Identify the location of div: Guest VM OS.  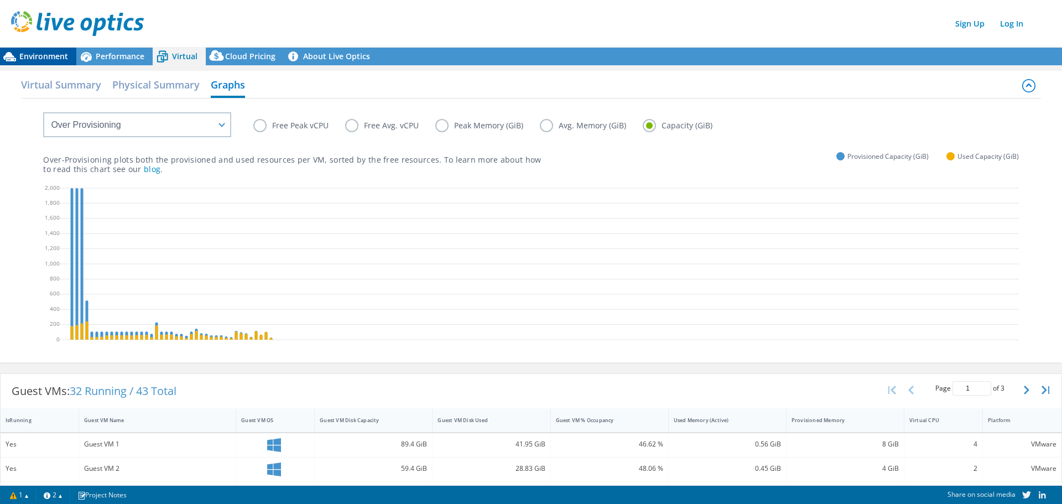
(268, 420).